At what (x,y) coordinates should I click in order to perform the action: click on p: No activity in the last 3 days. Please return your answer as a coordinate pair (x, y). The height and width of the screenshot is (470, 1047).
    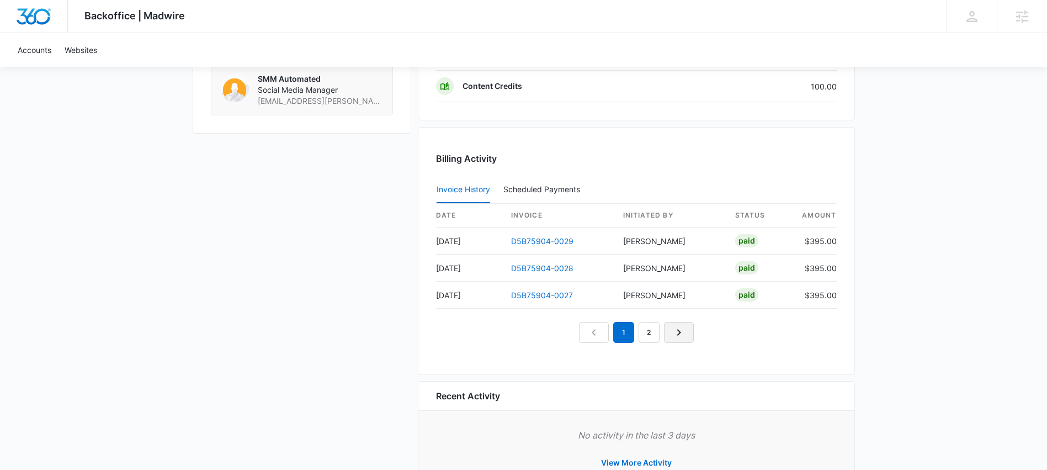
    Looking at the image, I should click on (636, 435).